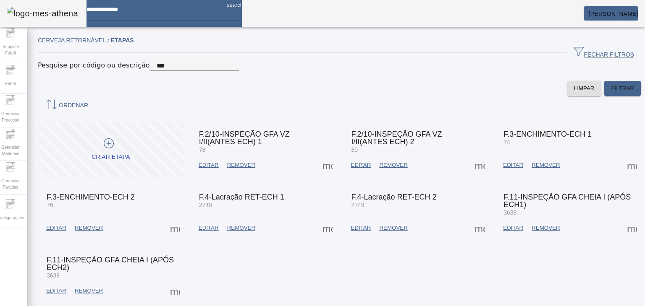 The width and height of the screenshot is (645, 306). What do you see at coordinates (622, 89) in the screenshot?
I see `span: FILTRAR` at bounding box center [622, 89].